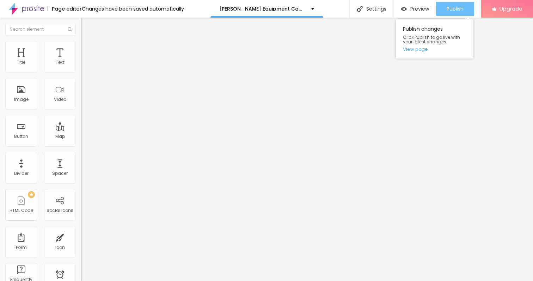  What do you see at coordinates (41, 29) in the screenshot?
I see `input: Search element` at bounding box center [41, 29].